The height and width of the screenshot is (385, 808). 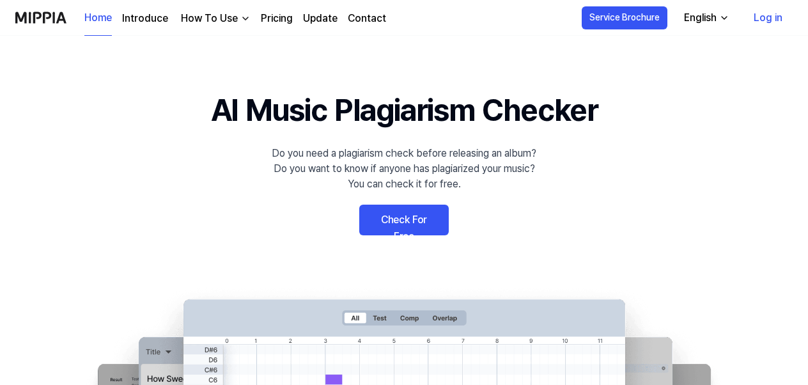 What do you see at coordinates (705, 18) in the screenshot?
I see `button: English` at bounding box center [705, 18].